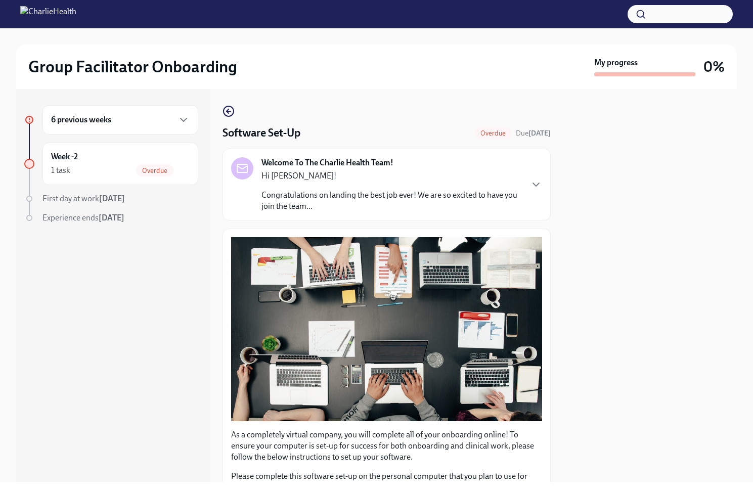  Describe the element at coordinates (133, 67) in the screenshot. I see `h2: Group Facilitator Onboarding` at that location.